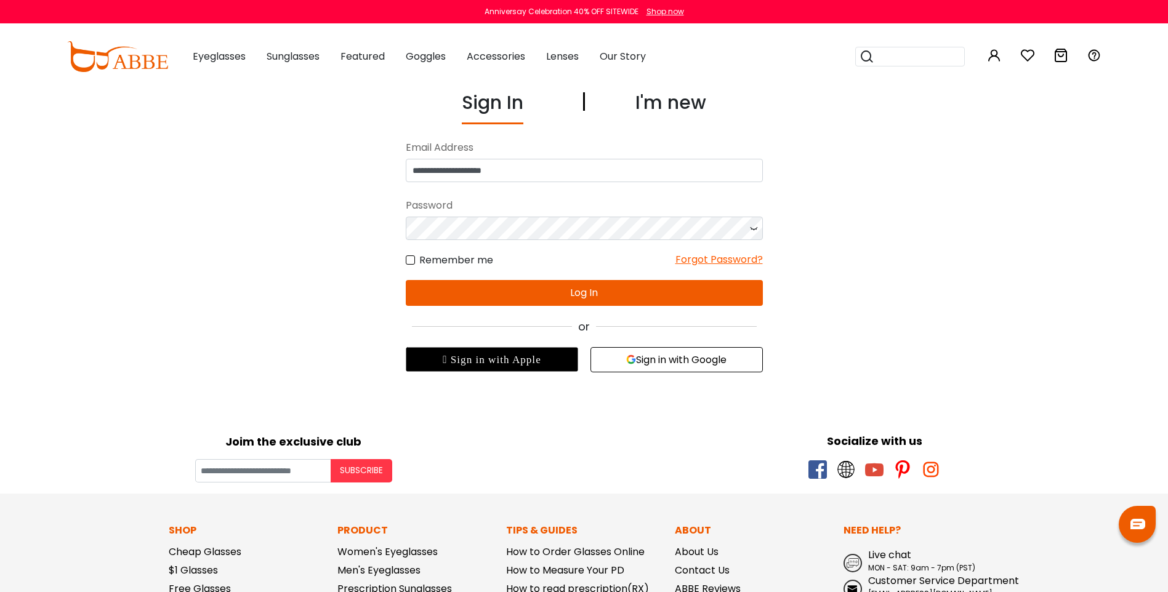 The image size is (1168, 592). I want to click on p: Product, so click(416, 531).